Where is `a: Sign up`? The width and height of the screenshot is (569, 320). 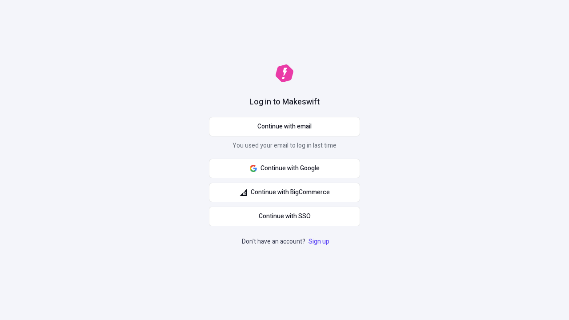 a: Sign up is located at coordinates (319, 241).